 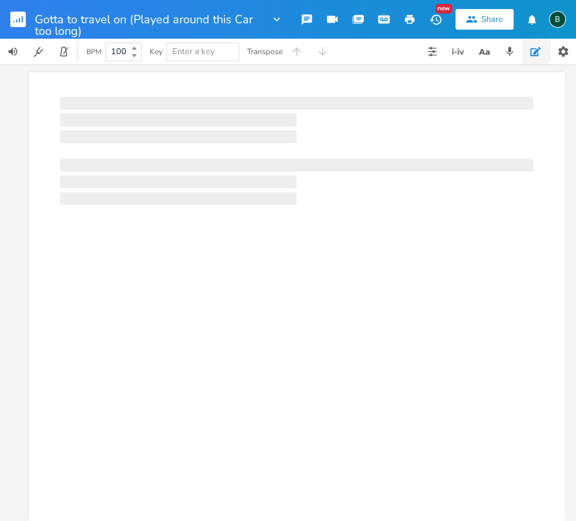 I want to click on div: Share, so click(x=492, y=19).